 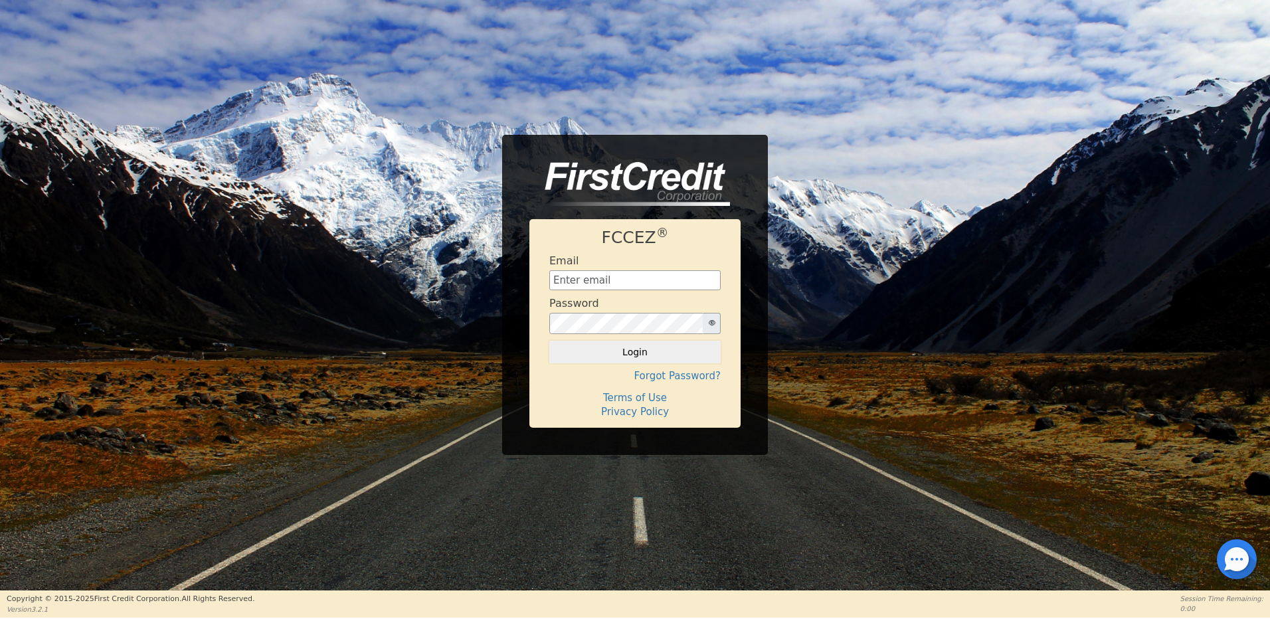 What do you see at coordinates (635, 376) in the screenshot?
I see `h4: Forgot Password?` at bounding box center [635, 376].